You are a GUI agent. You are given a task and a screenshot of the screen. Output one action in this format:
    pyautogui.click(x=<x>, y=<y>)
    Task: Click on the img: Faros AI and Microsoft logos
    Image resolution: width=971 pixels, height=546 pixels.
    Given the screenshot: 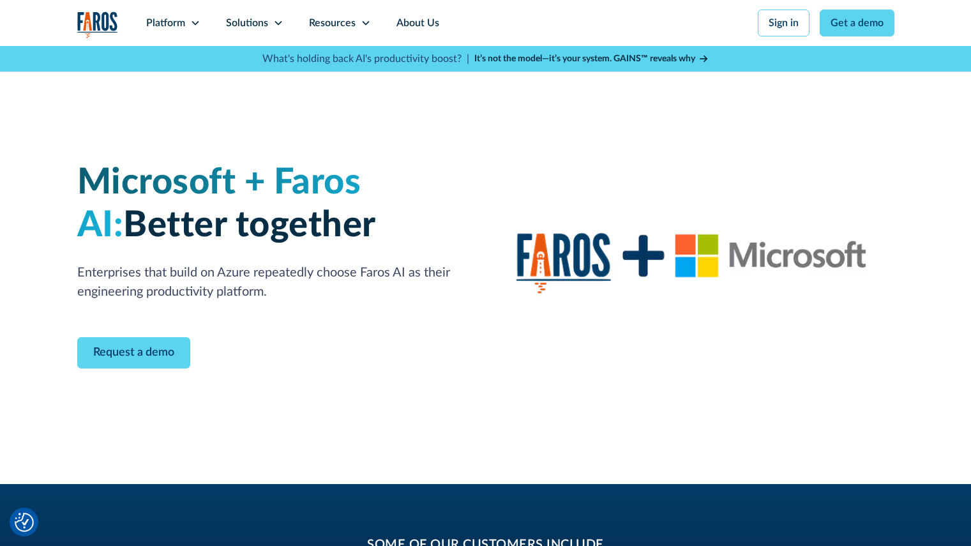 What is the action you would take?
    pyautogui.click(x=698, y=265)
    